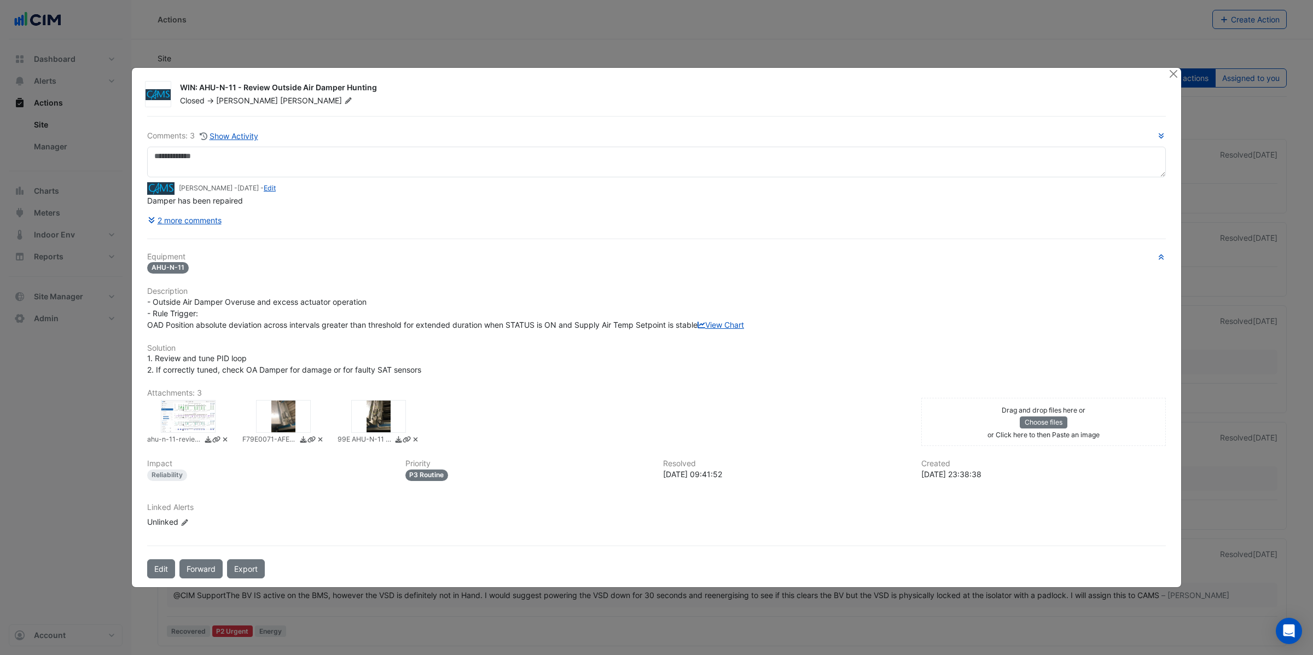 This screenshot has width=1313, height=655. I want to click on h6: Solution, so click(657, 348).